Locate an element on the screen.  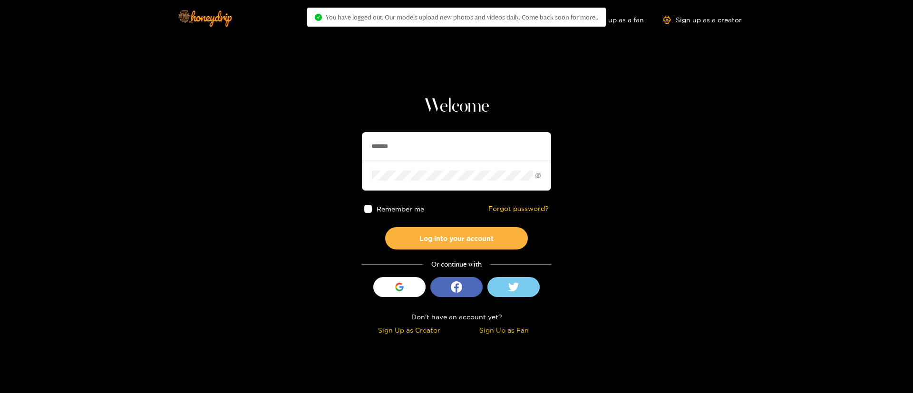
div: Sign Up as Fan is located at coordinates (503, 330).